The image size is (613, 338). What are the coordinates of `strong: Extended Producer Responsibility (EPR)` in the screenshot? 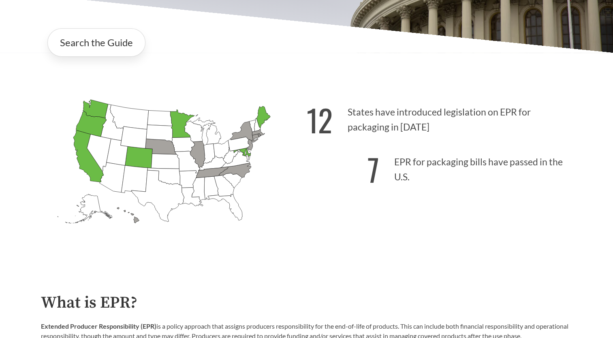 It's located at (98, 326).